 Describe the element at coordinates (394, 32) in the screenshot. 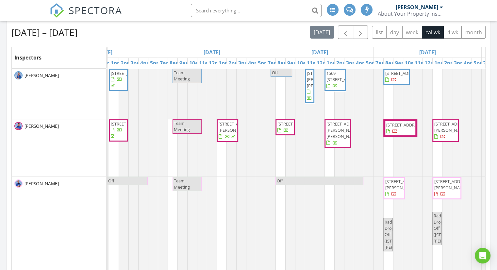

I see `button: day` at that location.